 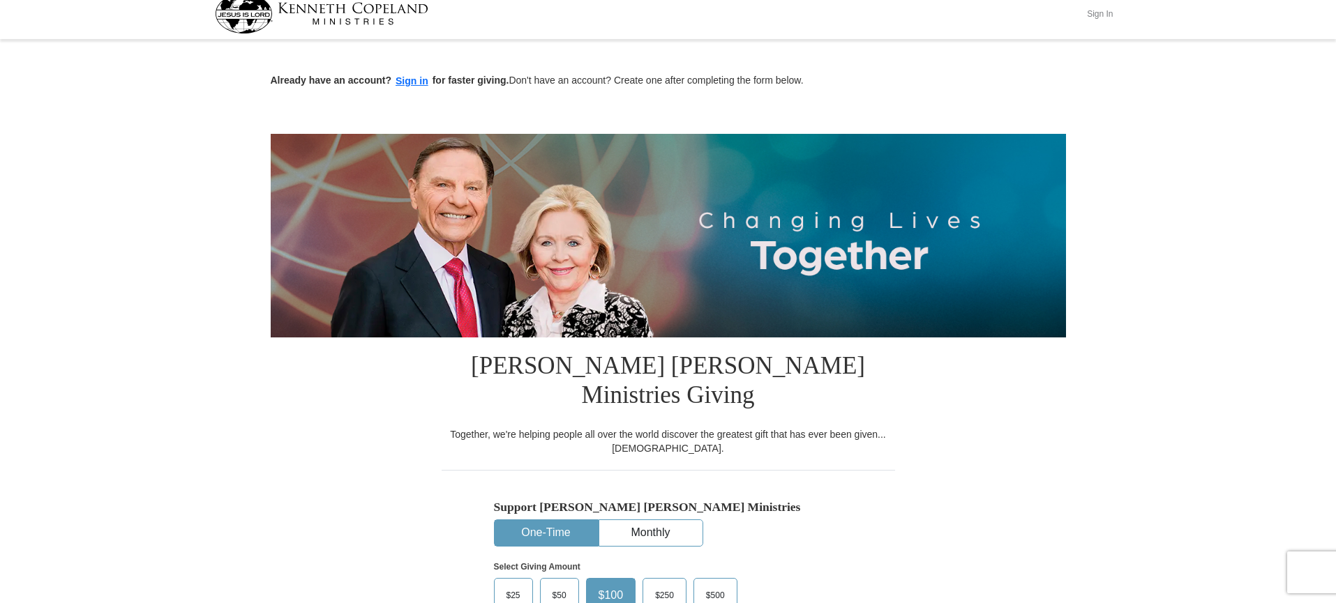 I want to click on div: Together, we're helping people all over the world discover the greatest gift that has ever been g..., so click(x=668, y=442).